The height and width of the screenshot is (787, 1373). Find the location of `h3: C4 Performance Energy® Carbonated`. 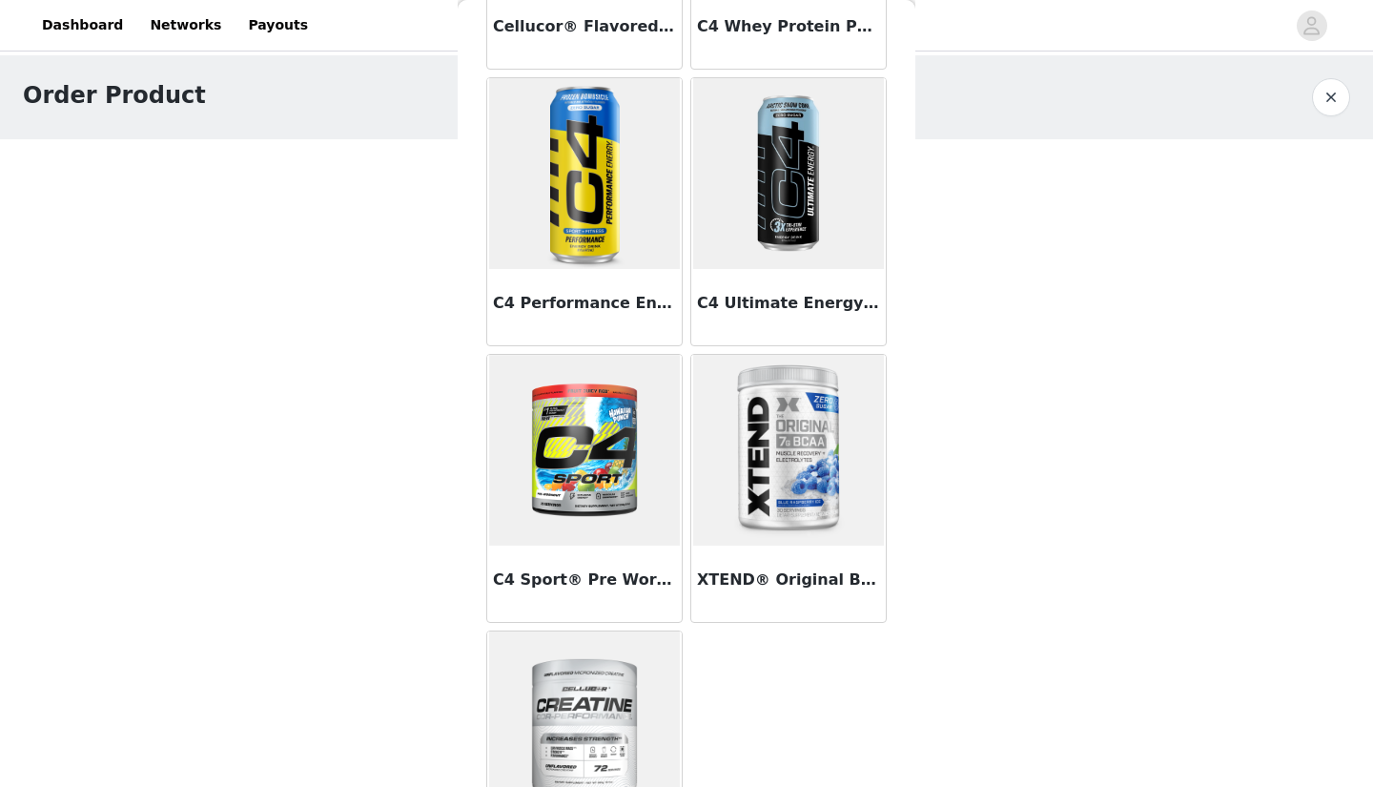

h3: C4 Performance Energy® Carbonated is located at coordinates (585, 303).